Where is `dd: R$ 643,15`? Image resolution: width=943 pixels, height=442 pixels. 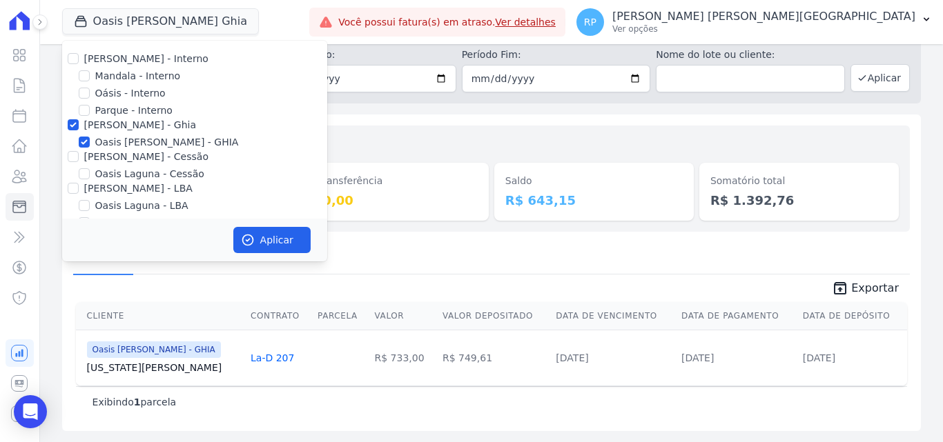 dd: R$ 643,15 is located at coordinates (593, 200).